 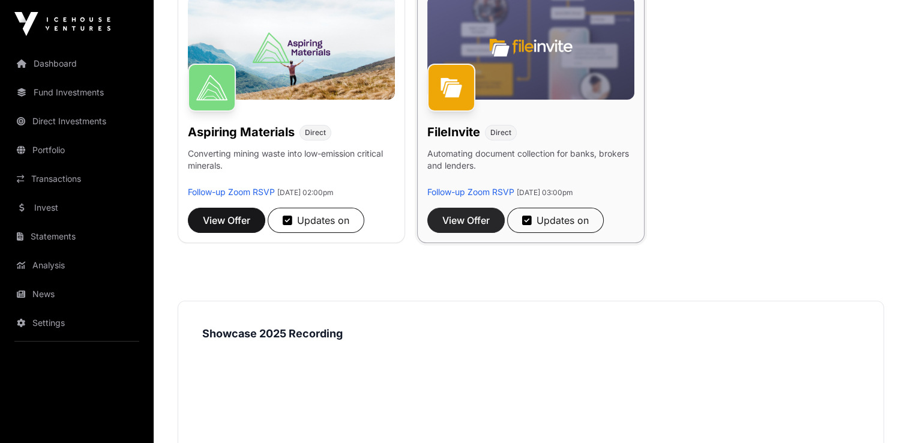 I want to click on a: Portfolio, so click(x=77, y=150).